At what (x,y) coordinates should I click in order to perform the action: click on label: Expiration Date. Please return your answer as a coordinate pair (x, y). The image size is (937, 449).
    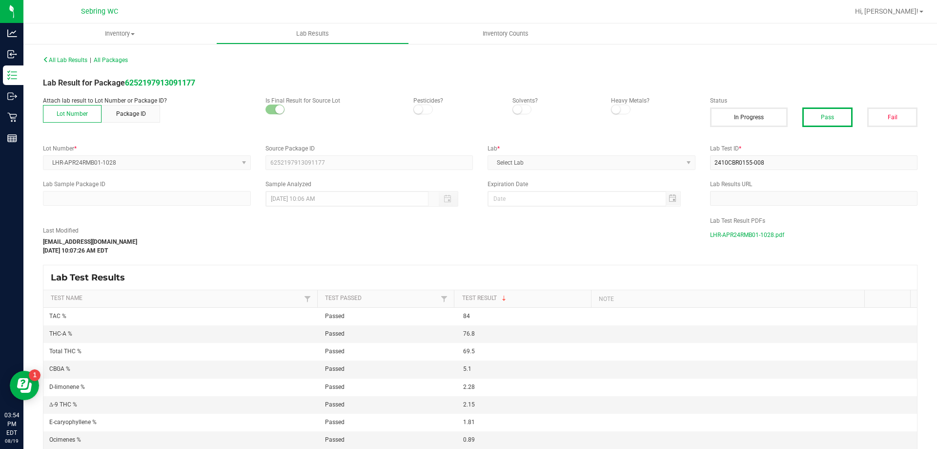
    Looking at the image, I should click on (592, 184).